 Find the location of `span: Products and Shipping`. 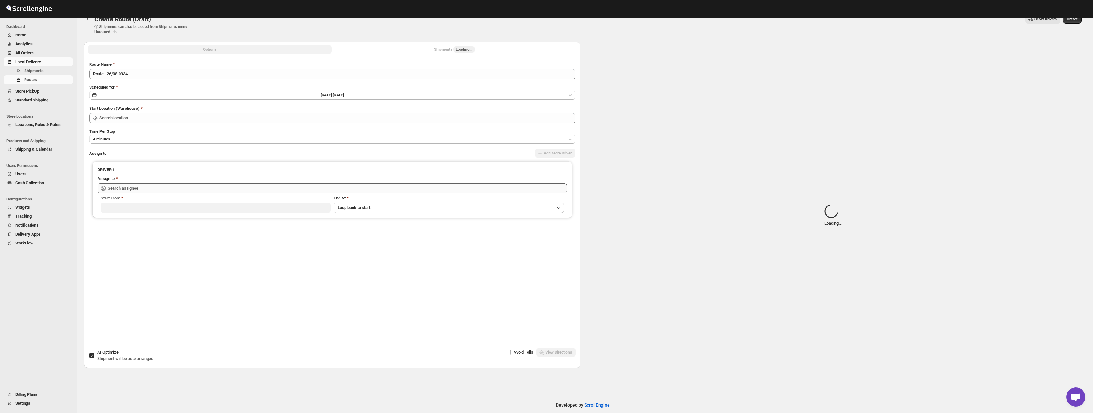

span: Products and Shipping is located at coordinates (40, 141).